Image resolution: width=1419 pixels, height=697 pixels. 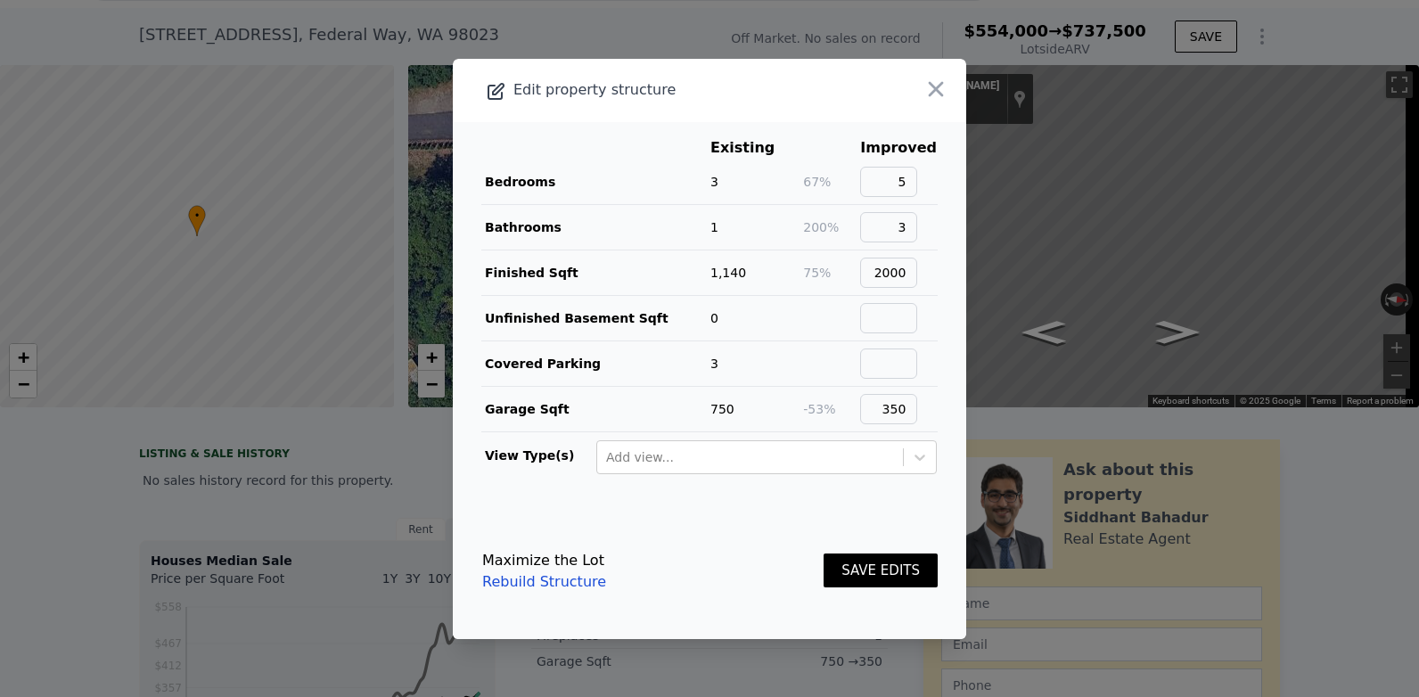 I want to click on div: Maximize the Lot, so click(x=544, y=561).